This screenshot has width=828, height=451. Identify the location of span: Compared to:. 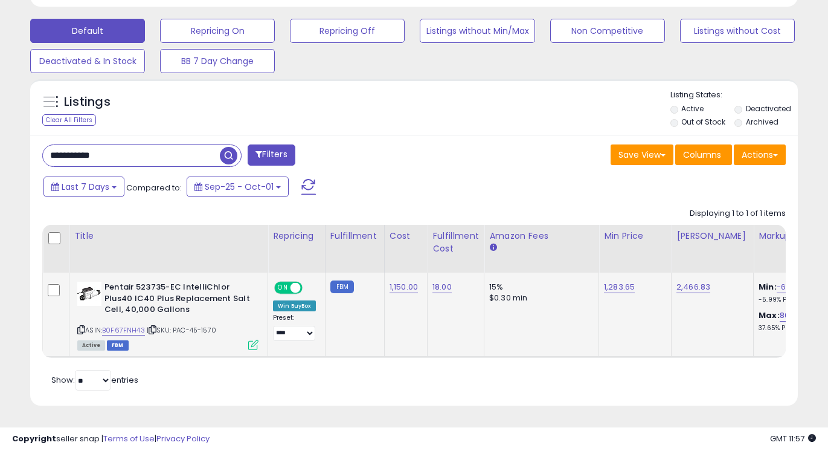
(154, 187).